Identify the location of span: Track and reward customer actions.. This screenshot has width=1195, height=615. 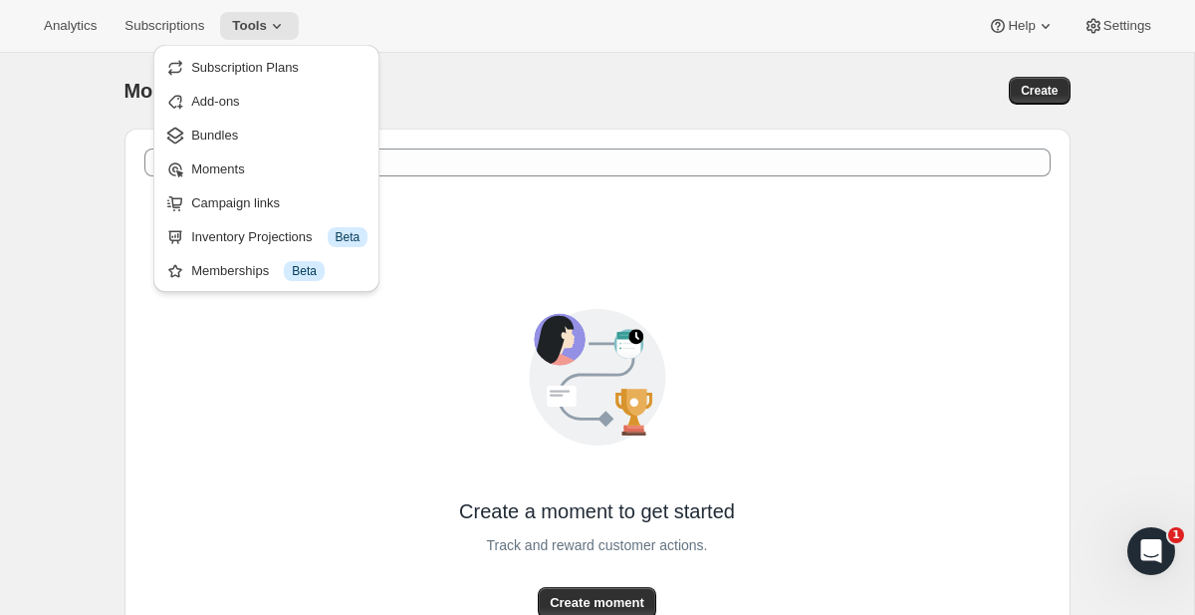
(597, 545).